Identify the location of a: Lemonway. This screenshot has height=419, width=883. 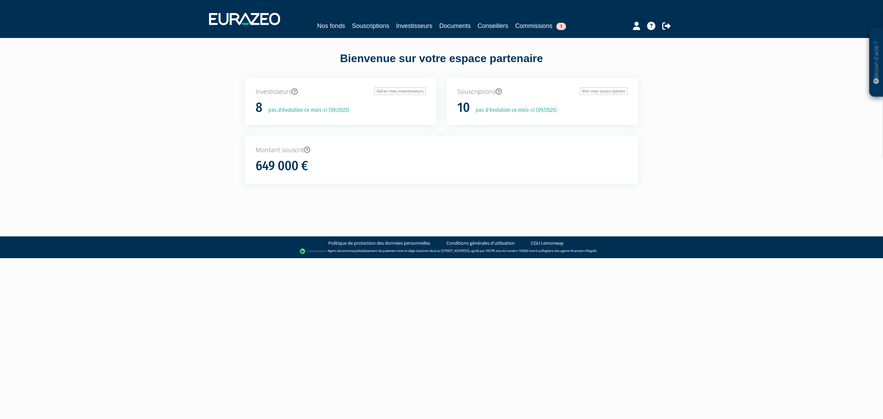
(349, 250).